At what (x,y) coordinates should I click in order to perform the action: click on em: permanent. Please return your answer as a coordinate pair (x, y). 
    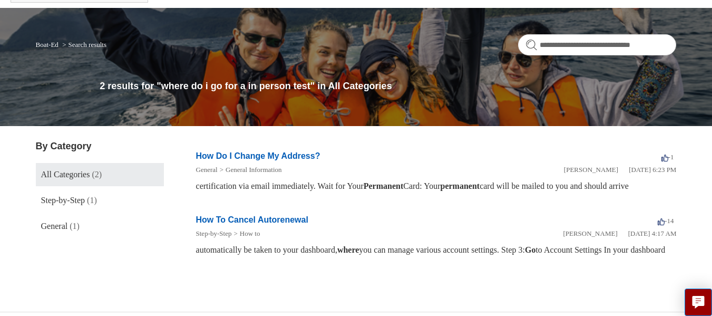
    Looking at the image, I should click on (460, 186).